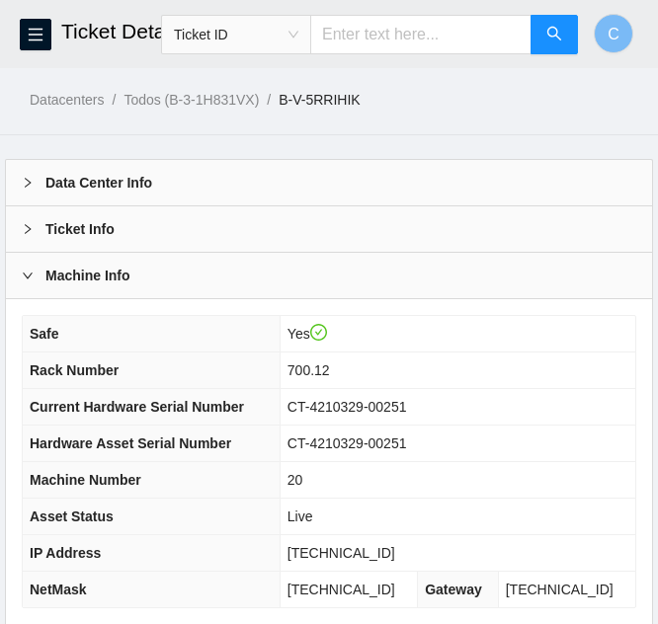 This screenshot has height=624, width=658. What do you see at coordinates (66, 100) in the screenshot?
I see `a: Datacenters` at bounding box center [66, 100].